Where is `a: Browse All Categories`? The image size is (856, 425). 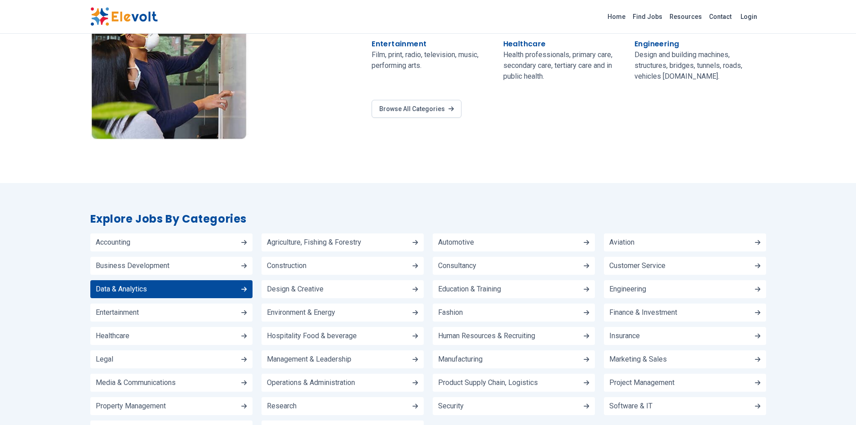
a: Browse All Categories is located at coordinates (417, 109).